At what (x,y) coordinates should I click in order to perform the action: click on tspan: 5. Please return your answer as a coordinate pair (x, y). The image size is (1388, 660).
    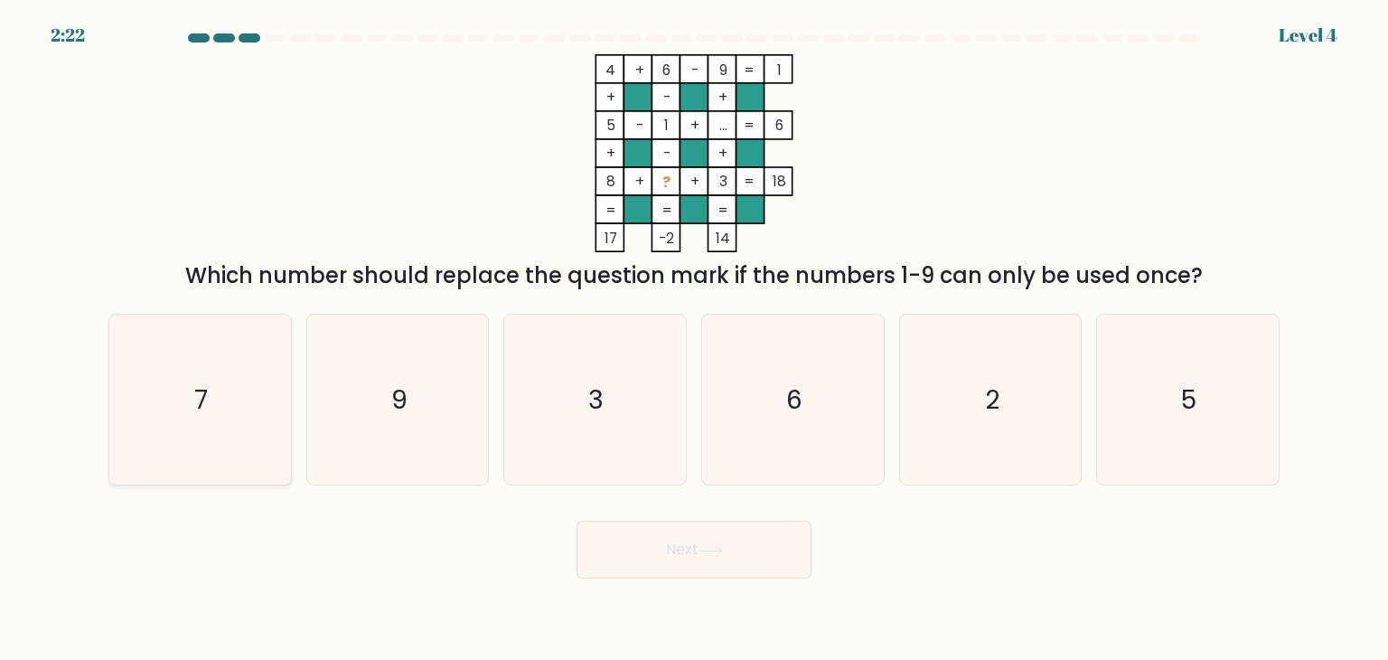
    Looking at the image, I should click on (611, 125).